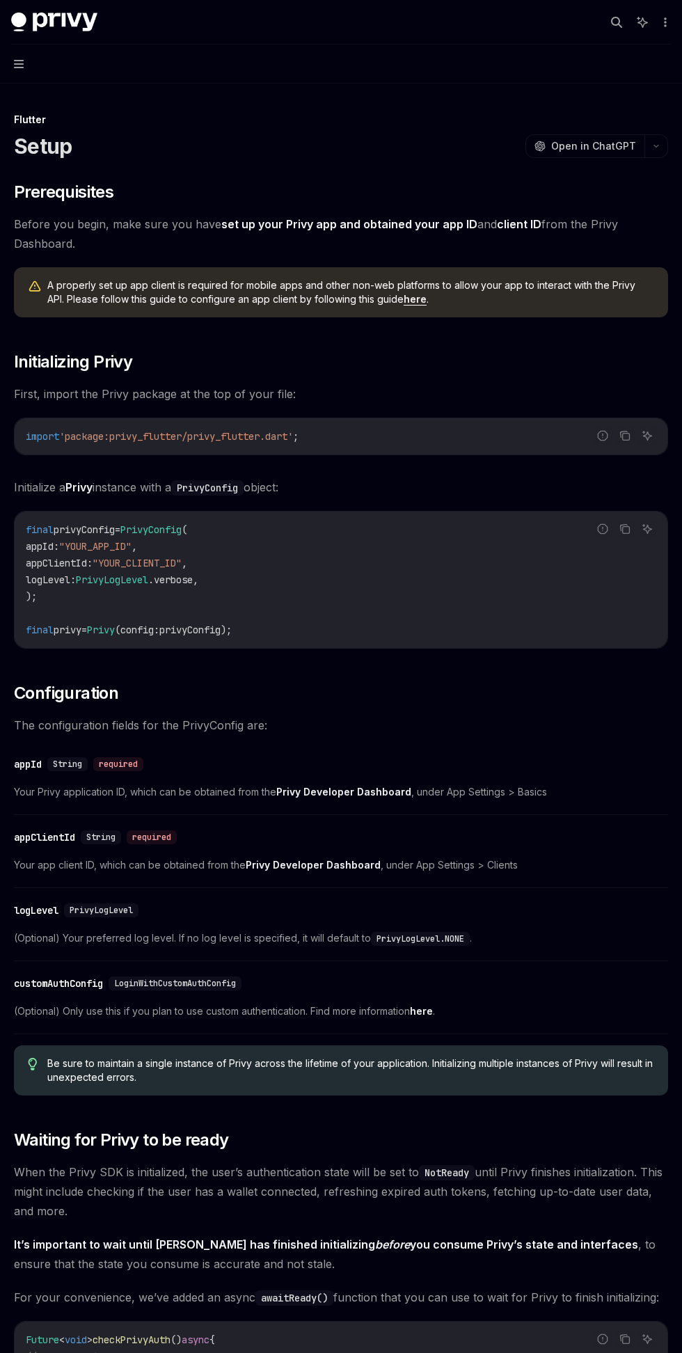  What do you see at coordinates (151, 530) in the screenshot?
I see `span: PrivyConfig` at bounding box center [151, 530].